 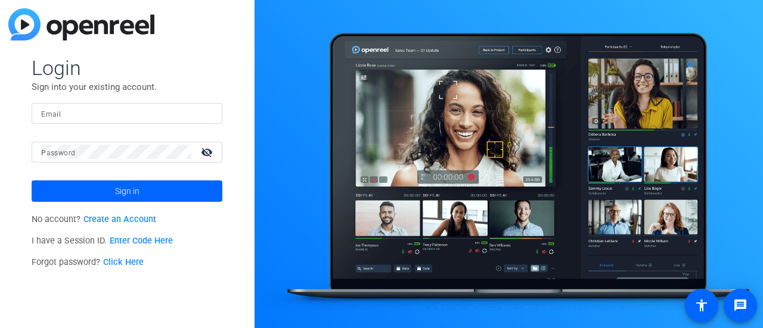 What do you see at coordinates (88, 262) in the screenshot?
I see `span: Forgot password?` at bounding box center [88, 262].